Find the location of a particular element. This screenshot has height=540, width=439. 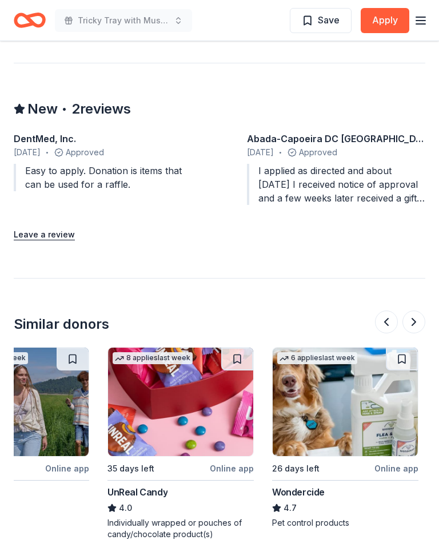

button: Leave a review is located at coordinates (44, 235).